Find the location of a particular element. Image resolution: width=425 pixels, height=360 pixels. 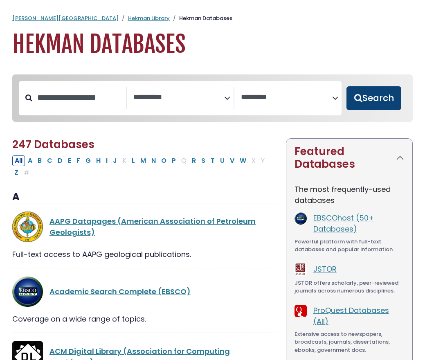

div: JSTOR offers scholarly, peer-reviewed journals across numerous disciplines. is located at coordinates (350, 287).